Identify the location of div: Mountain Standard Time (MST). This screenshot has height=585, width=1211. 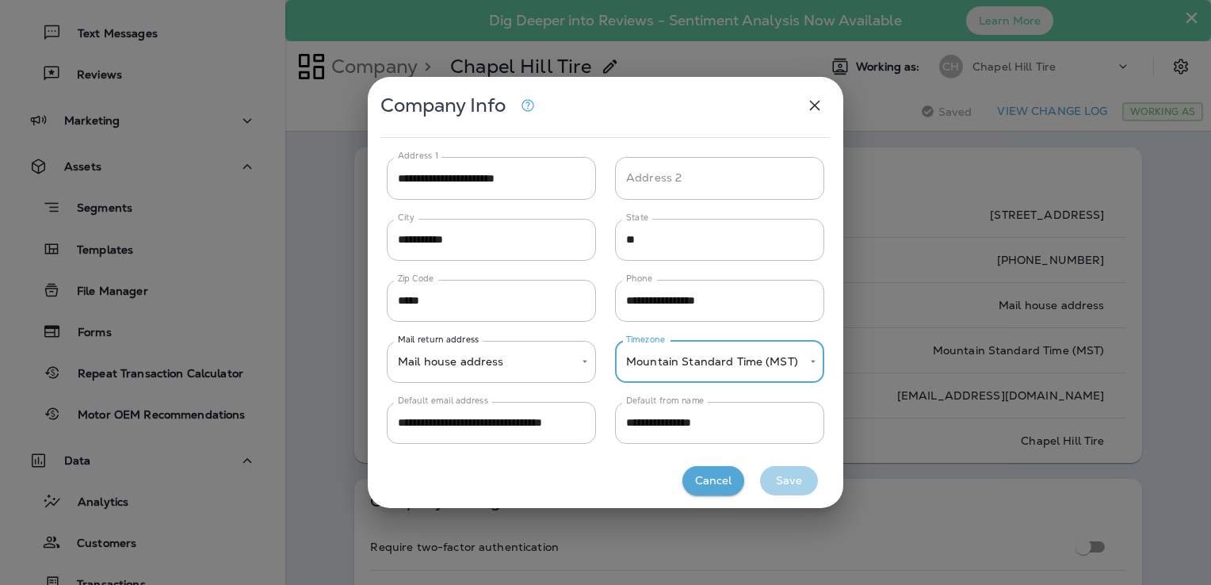
(719, 361).